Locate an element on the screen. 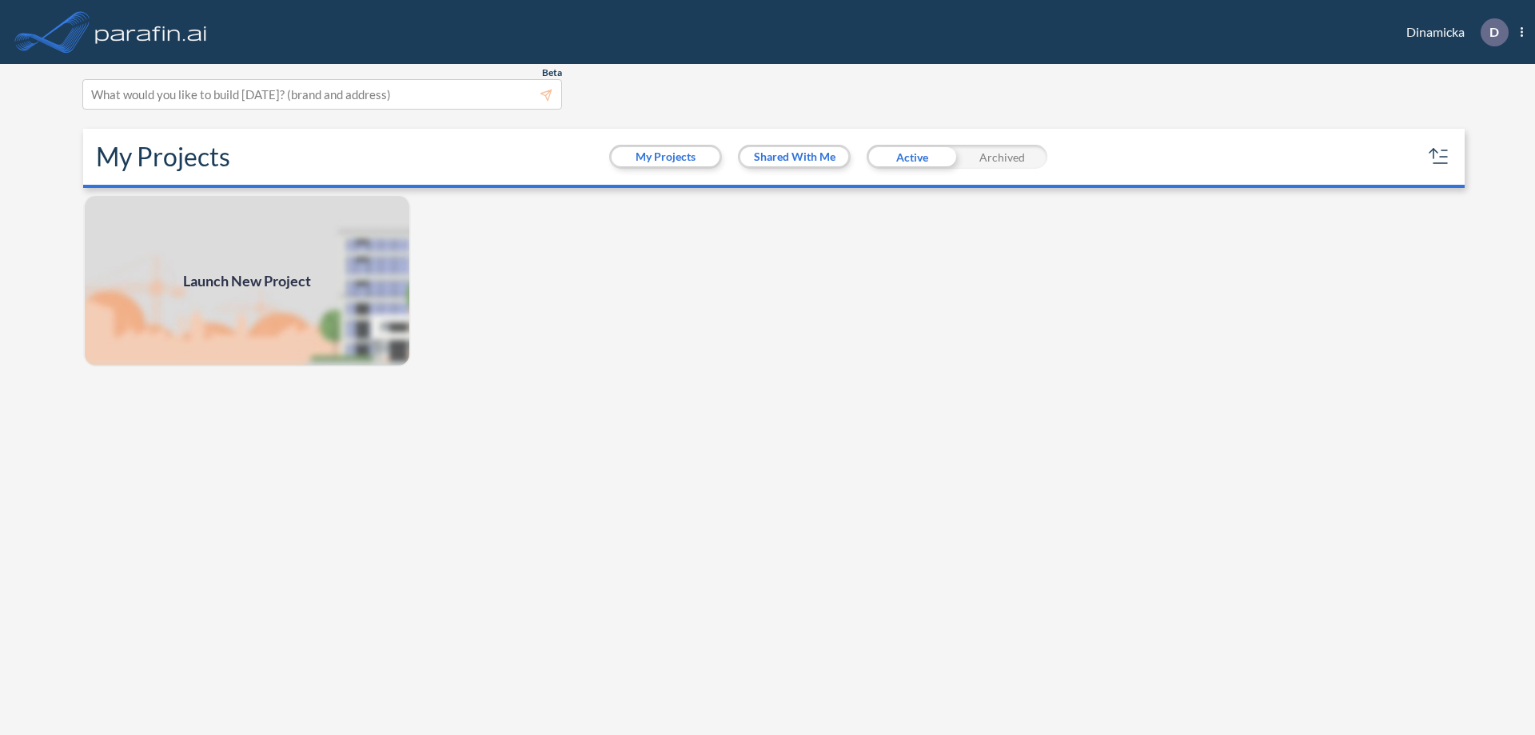 The image size is (1535, 735). h2: My Projects is located at coordinates (163, 157).